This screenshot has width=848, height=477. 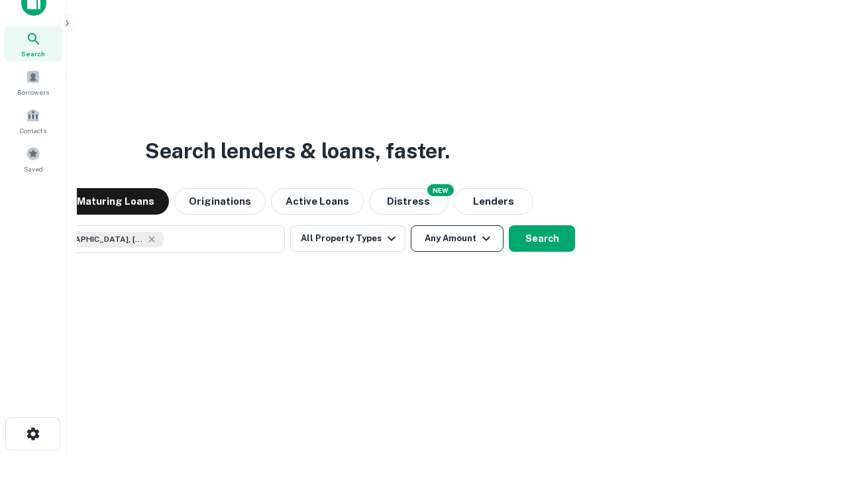 I want to click on span: Borrowers, so click(x=33, y=92).